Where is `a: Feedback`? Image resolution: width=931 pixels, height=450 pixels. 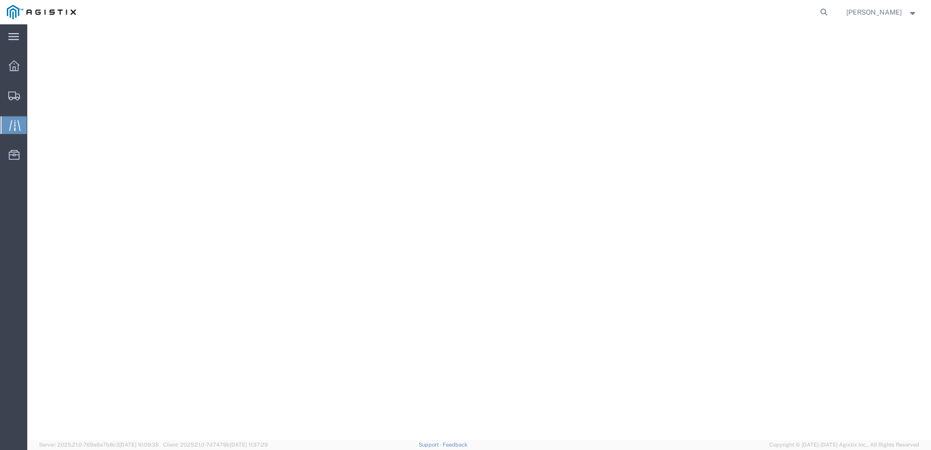
a: Feedback is located at coordinates (455, 444).